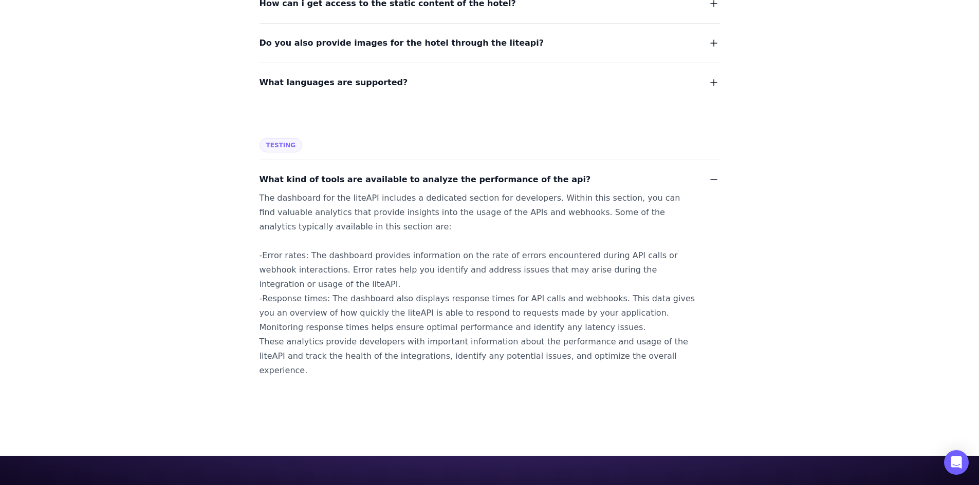  Describe the element at coordinates (425, 180) in the screenshot. I see `span: What kind of tools are available to analyze the performance of the api?` at that location.